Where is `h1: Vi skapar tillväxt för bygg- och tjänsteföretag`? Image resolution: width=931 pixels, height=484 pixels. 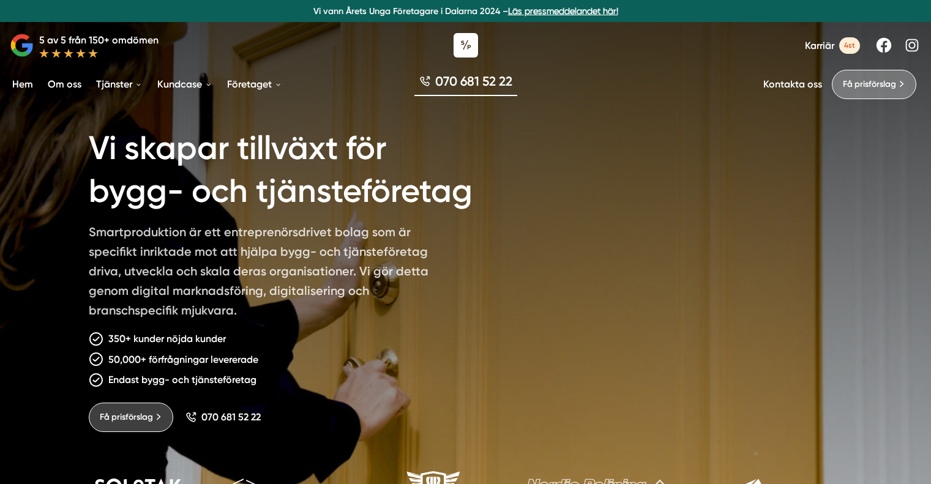 h1: Vi skapar tillväxt för bygg- och tjänsteföretag is located at coordinates (302, 167).